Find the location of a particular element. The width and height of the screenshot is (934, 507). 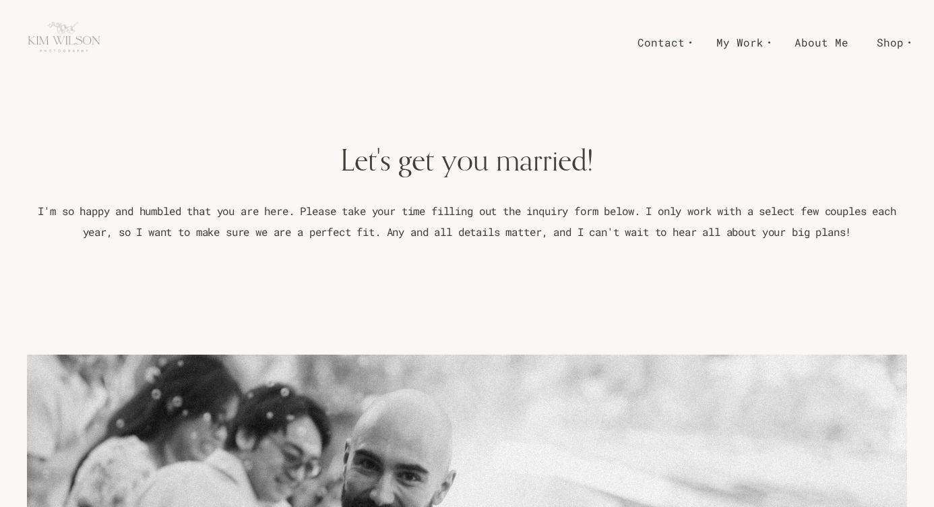

span: My Work is located at coordinates (740, 42).